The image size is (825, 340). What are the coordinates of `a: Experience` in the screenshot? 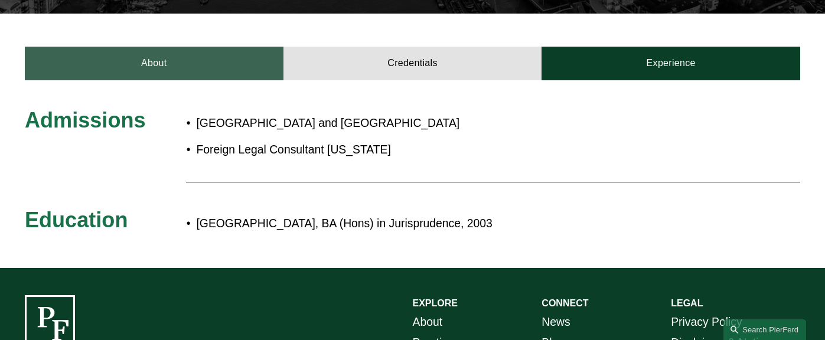 It's located at (671, 63).